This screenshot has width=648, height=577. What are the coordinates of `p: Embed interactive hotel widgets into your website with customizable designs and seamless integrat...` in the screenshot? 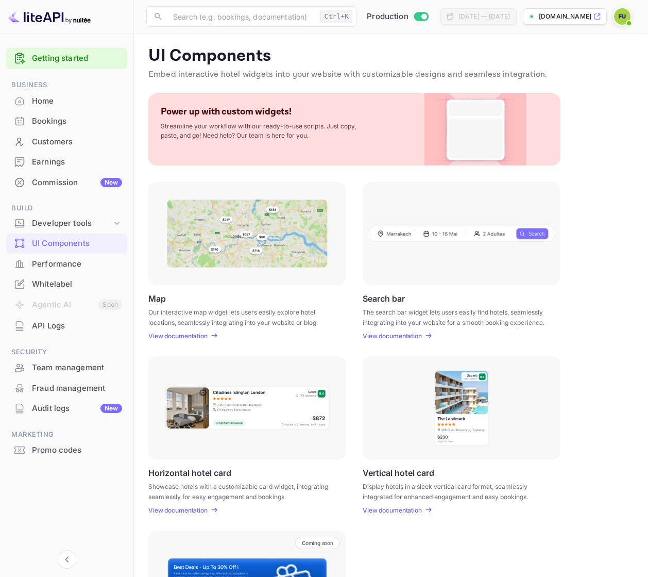 It's located at (391, 75).